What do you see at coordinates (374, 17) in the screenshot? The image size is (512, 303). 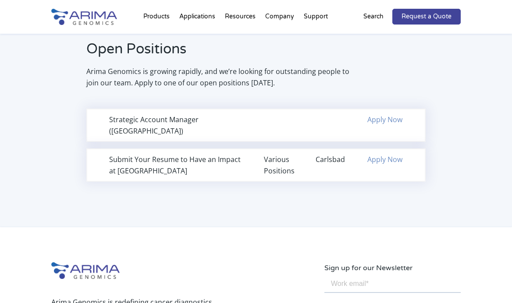 I see `p: Search` at bounding box center [374, 17].